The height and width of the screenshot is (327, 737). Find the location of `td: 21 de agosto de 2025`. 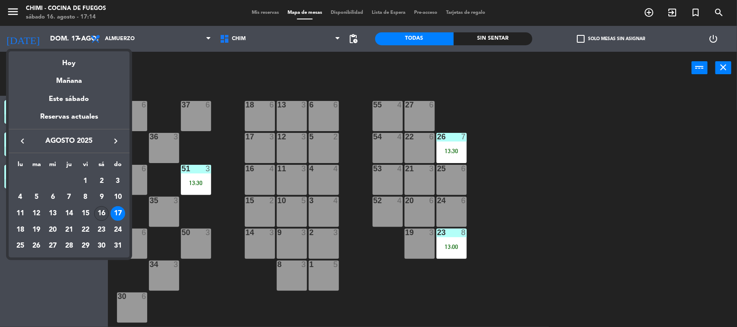

td: 21 de agosto de 2025 is located at coordinates (69, 230).